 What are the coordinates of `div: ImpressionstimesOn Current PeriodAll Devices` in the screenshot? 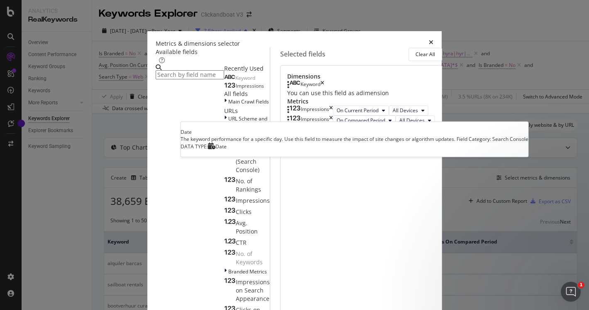 It's located at (361, 110).